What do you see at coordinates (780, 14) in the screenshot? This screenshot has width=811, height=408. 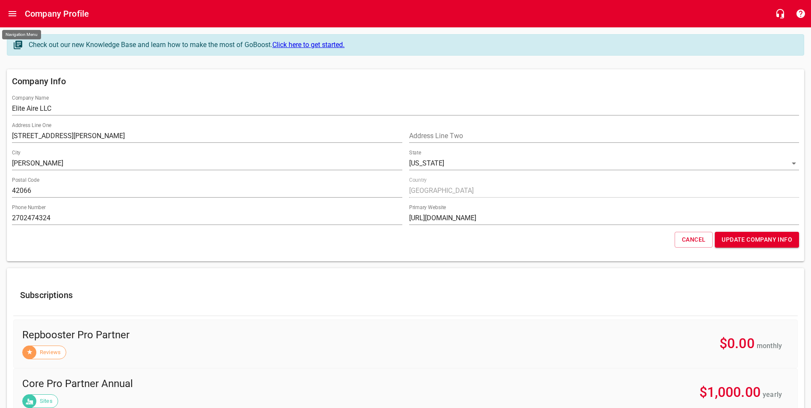 I see `button: Live Chat` at bounding box center [780, 14].